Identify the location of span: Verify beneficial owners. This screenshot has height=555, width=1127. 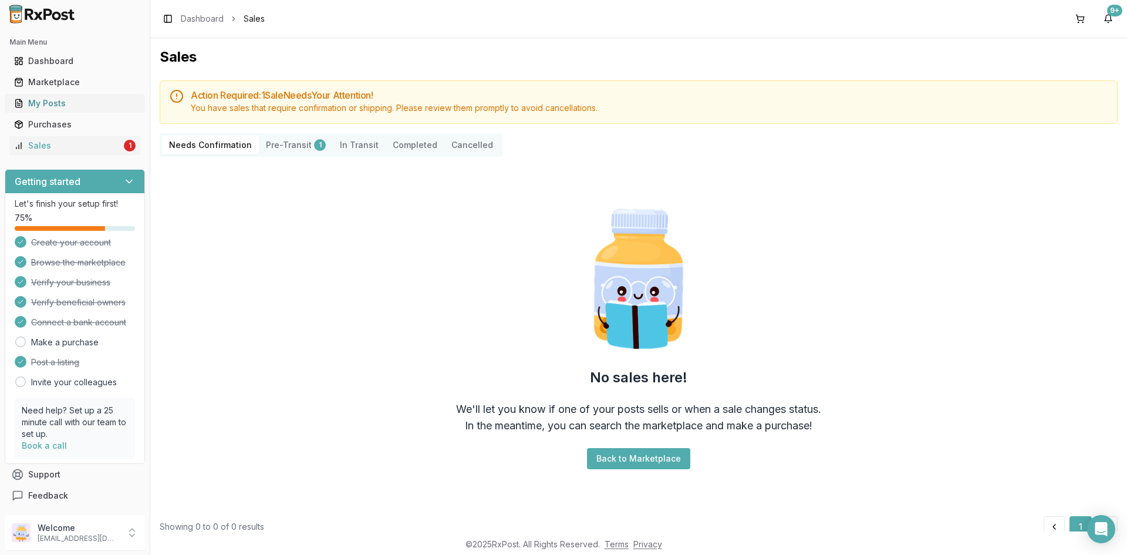
(78, 302).